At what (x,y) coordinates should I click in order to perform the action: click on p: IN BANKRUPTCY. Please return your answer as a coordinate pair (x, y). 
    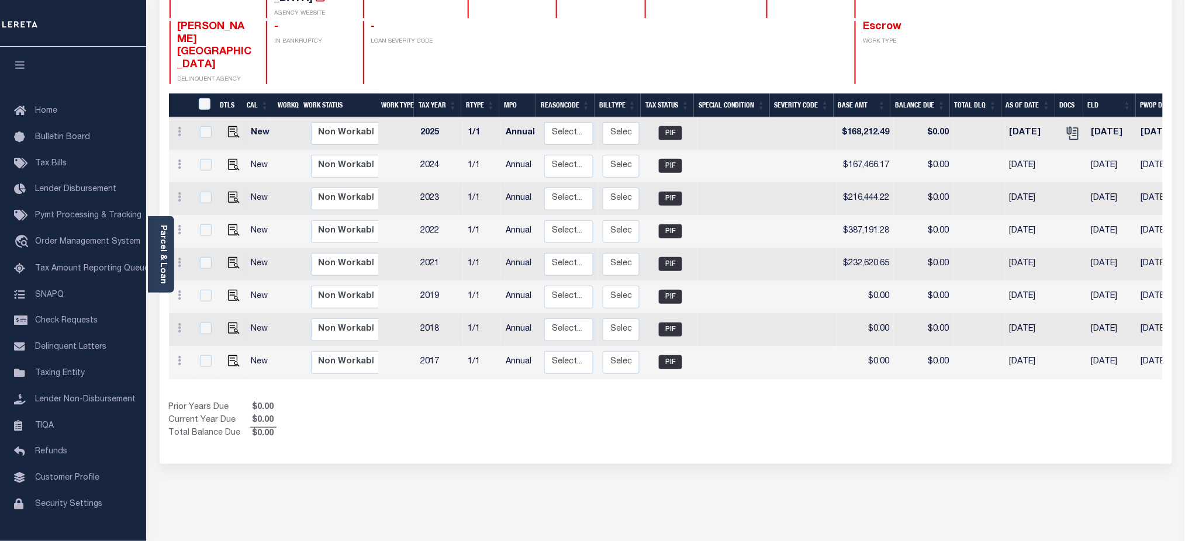
    Looking at the image, I should click on (312, 42).